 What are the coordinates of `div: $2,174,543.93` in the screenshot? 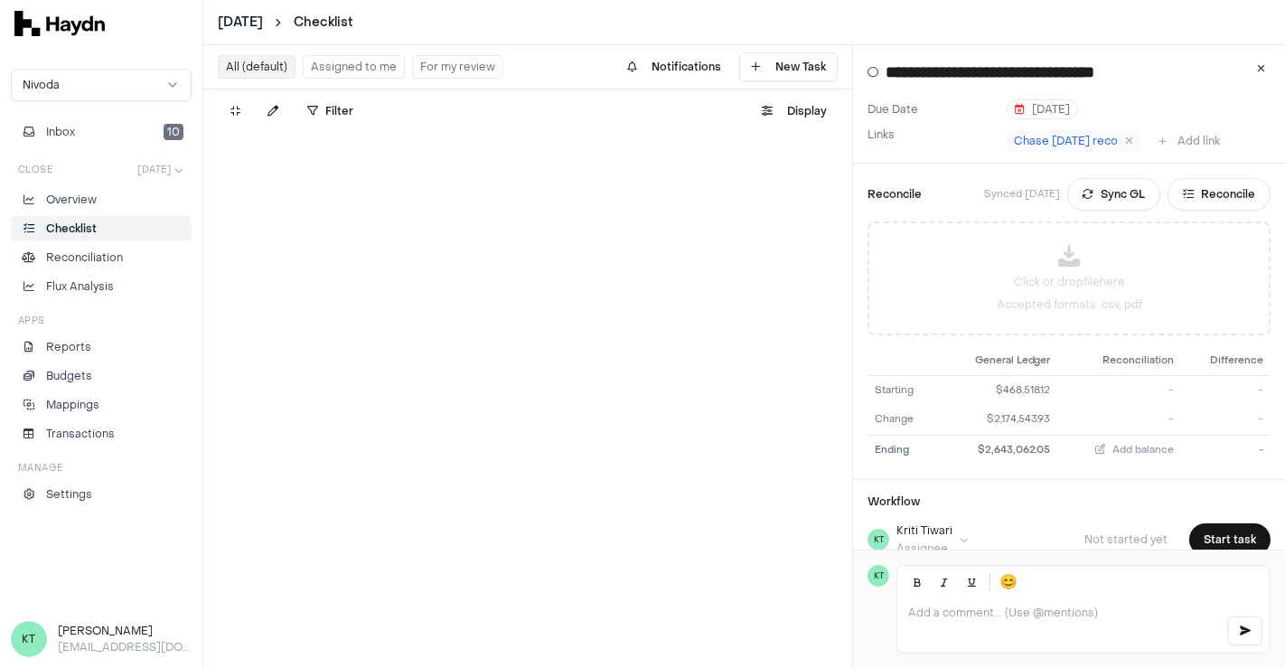 It's located at (998, 419).